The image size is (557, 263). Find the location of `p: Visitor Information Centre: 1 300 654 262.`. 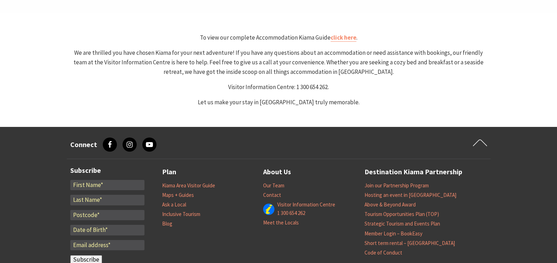

p: Visitor Information Centre: 1 300 654 262. is located at coordinates (279, 87).